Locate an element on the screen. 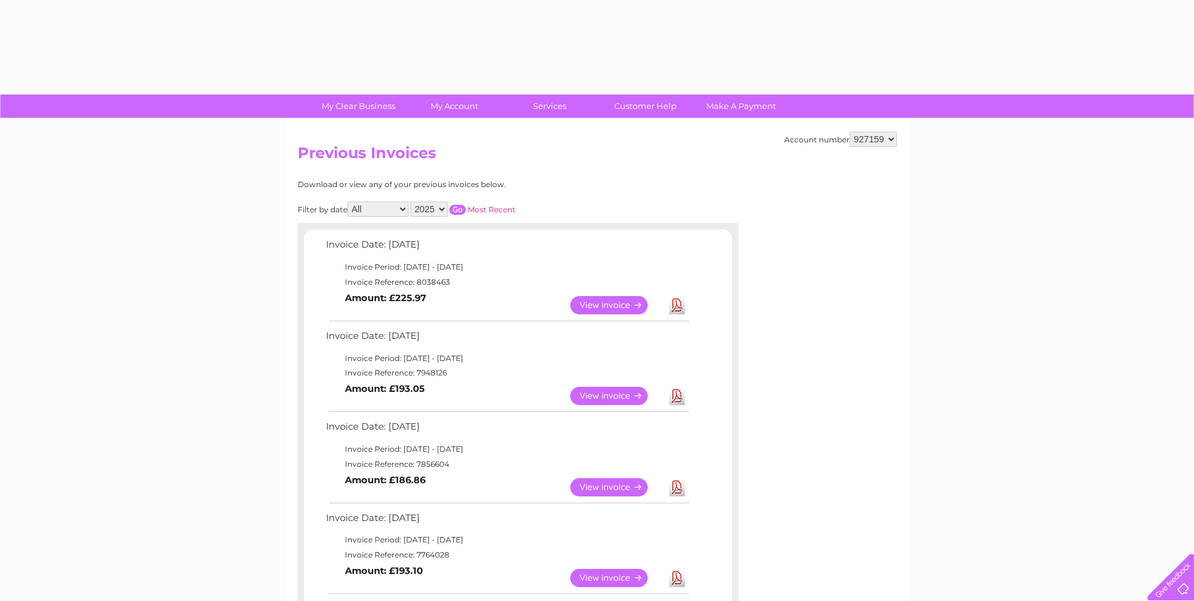 This screenshot has width=1194, height=601. td: Invoice Reference: 8038463 is located at coordinates (507, 282).